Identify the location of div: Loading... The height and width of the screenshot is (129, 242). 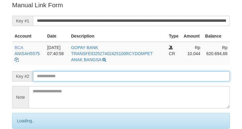
(121, 121).